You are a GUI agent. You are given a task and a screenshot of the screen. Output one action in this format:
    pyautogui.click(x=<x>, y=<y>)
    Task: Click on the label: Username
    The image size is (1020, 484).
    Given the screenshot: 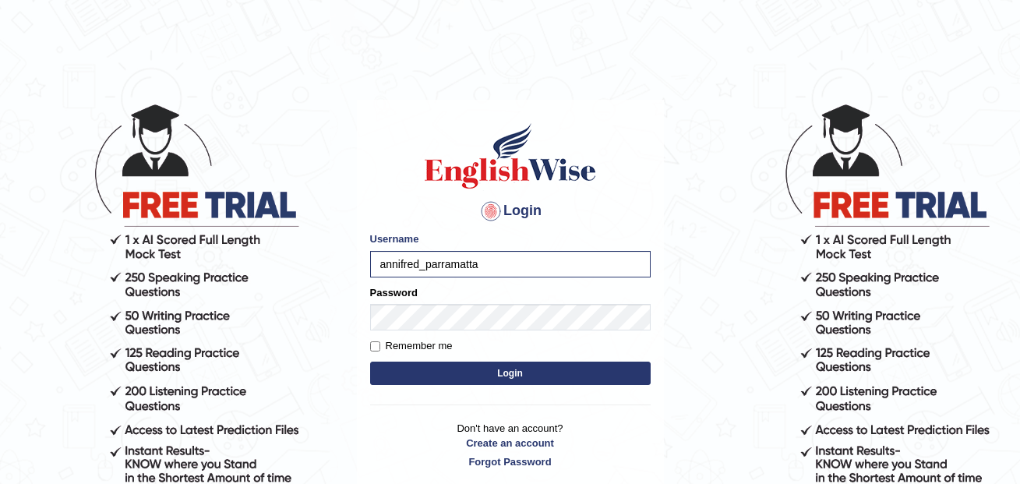 What is the action you would take?
    pyautogui.click(x=394, y=238)
    